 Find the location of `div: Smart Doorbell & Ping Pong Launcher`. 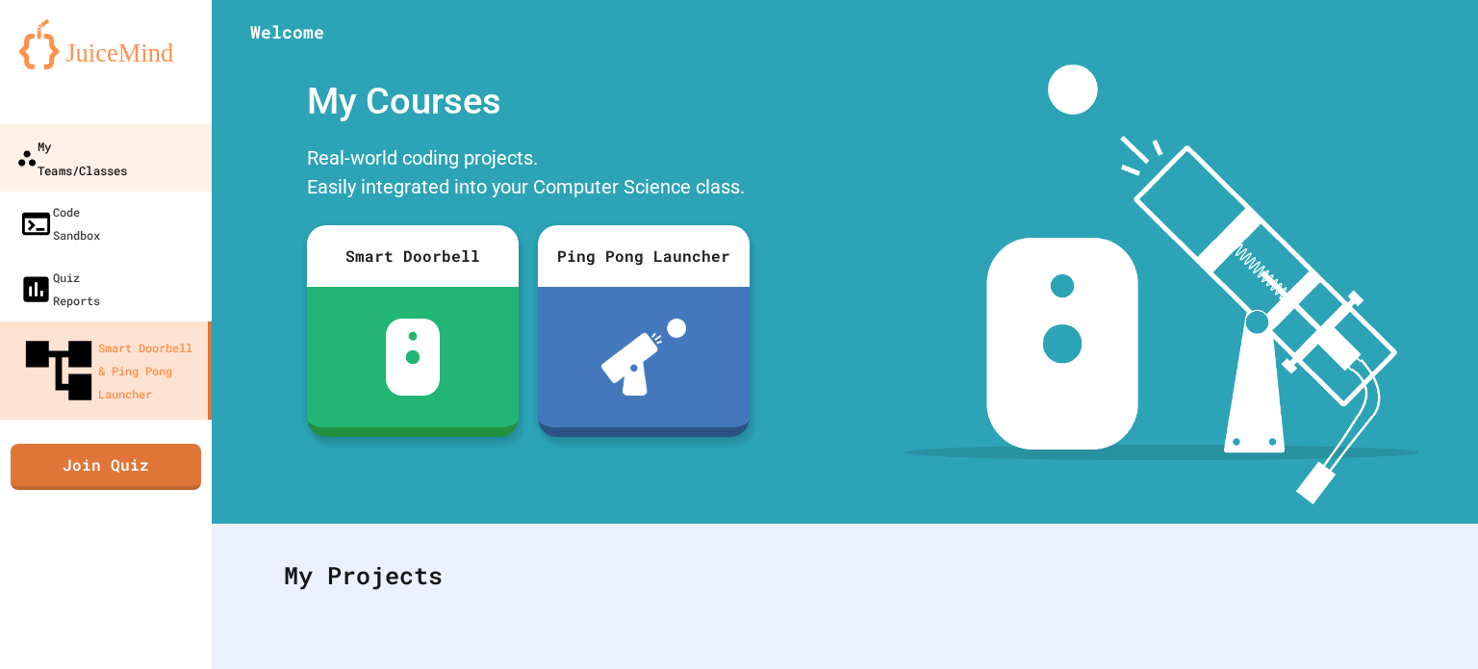

div: Smart Doorbell & Ping Pong Launcher is located at coordinates (110, 370).